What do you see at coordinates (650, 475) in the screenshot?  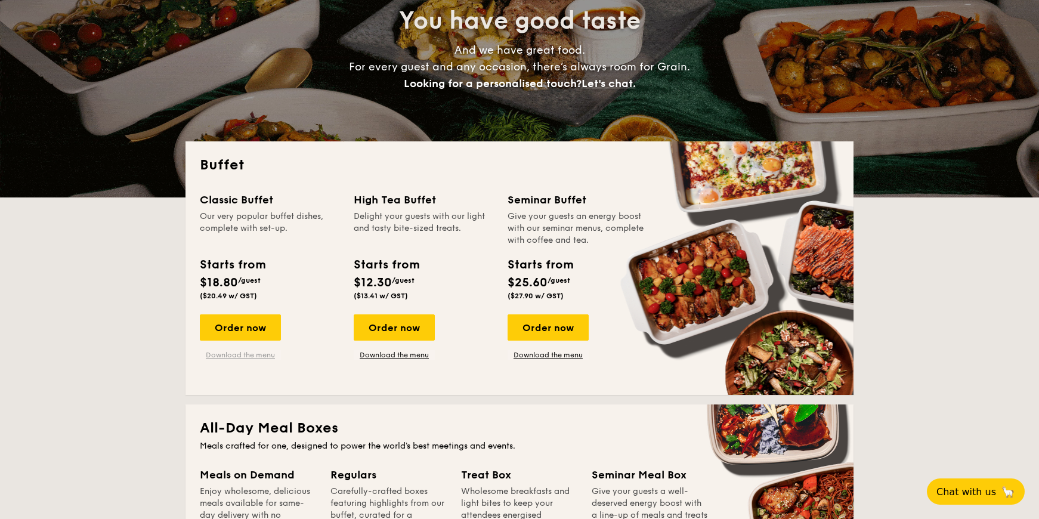 I see `div: Seminar Meal Box` at bounding box center [650, 475].